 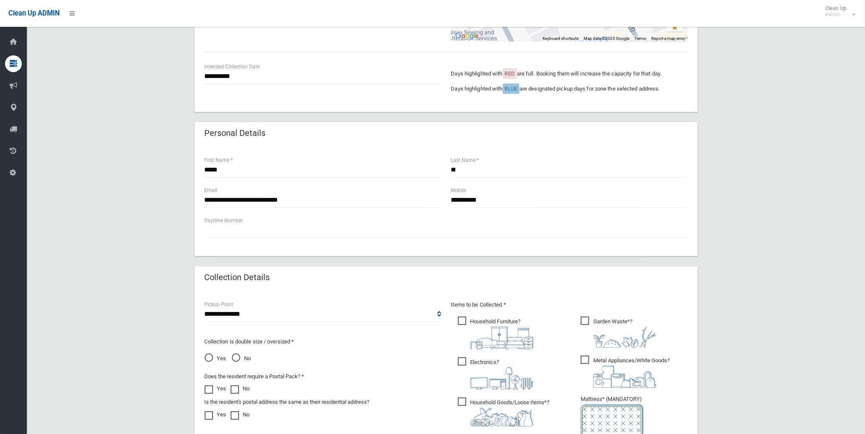 I want to click on img: 394712a680b73dbc3d2a6a3a7ffe5a07.png, so click(x=502, y=378).